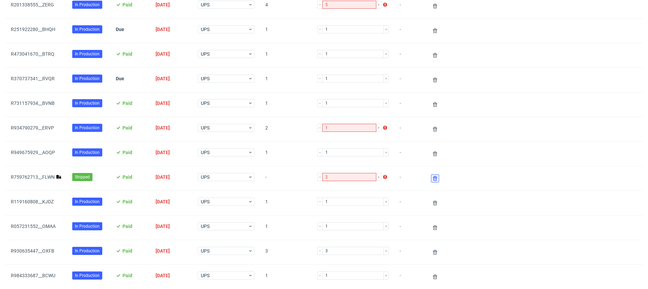 The image size is (648, 289). I want to click on a: R370737341__RVQR, so click(33, 79).